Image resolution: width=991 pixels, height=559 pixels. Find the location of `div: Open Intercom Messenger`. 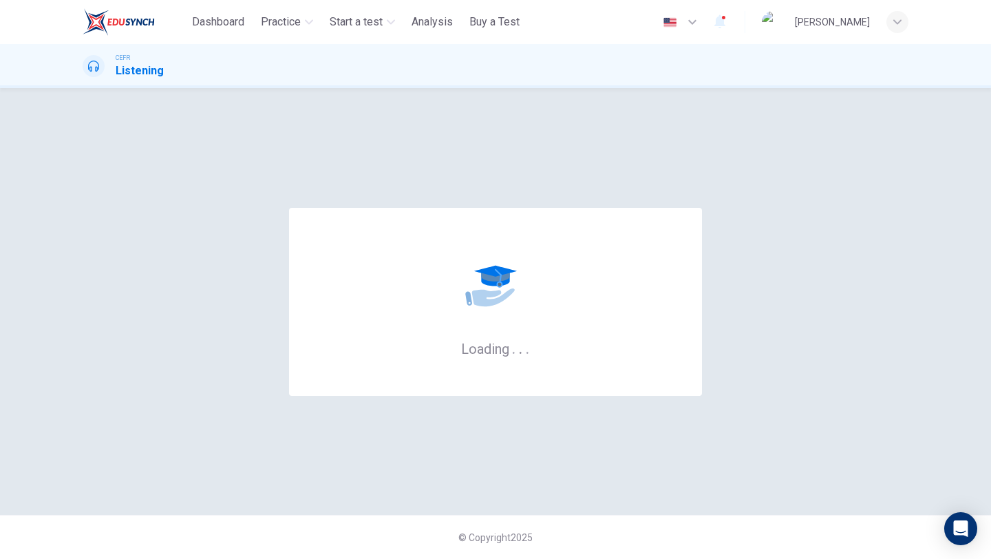

div: Open Intercom Messenger is located at coordinates (961, 529).